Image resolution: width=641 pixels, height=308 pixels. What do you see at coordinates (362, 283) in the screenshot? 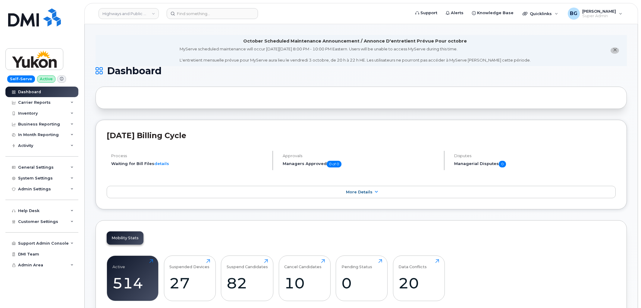
I see `div: 0` at bounding box center [362, 283].